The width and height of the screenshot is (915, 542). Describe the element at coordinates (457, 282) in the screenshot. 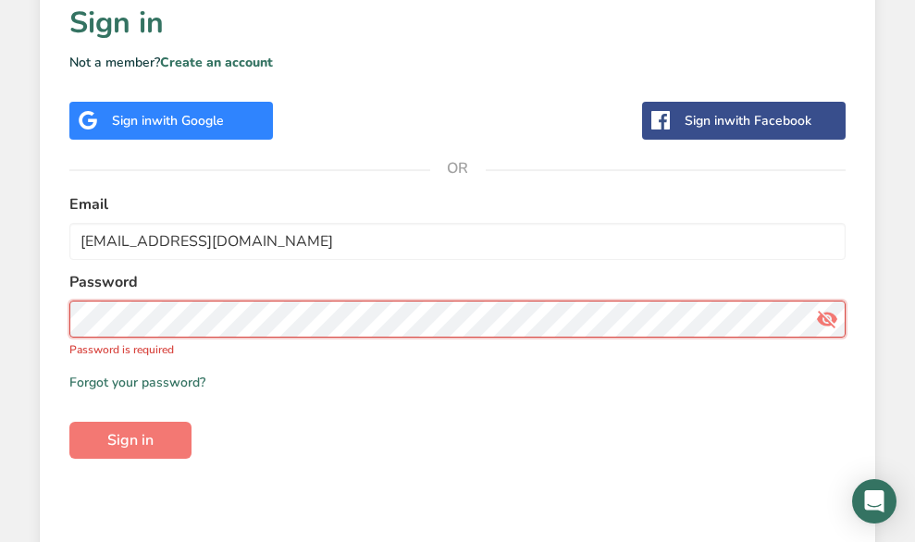

I see `label: Password` at that location.